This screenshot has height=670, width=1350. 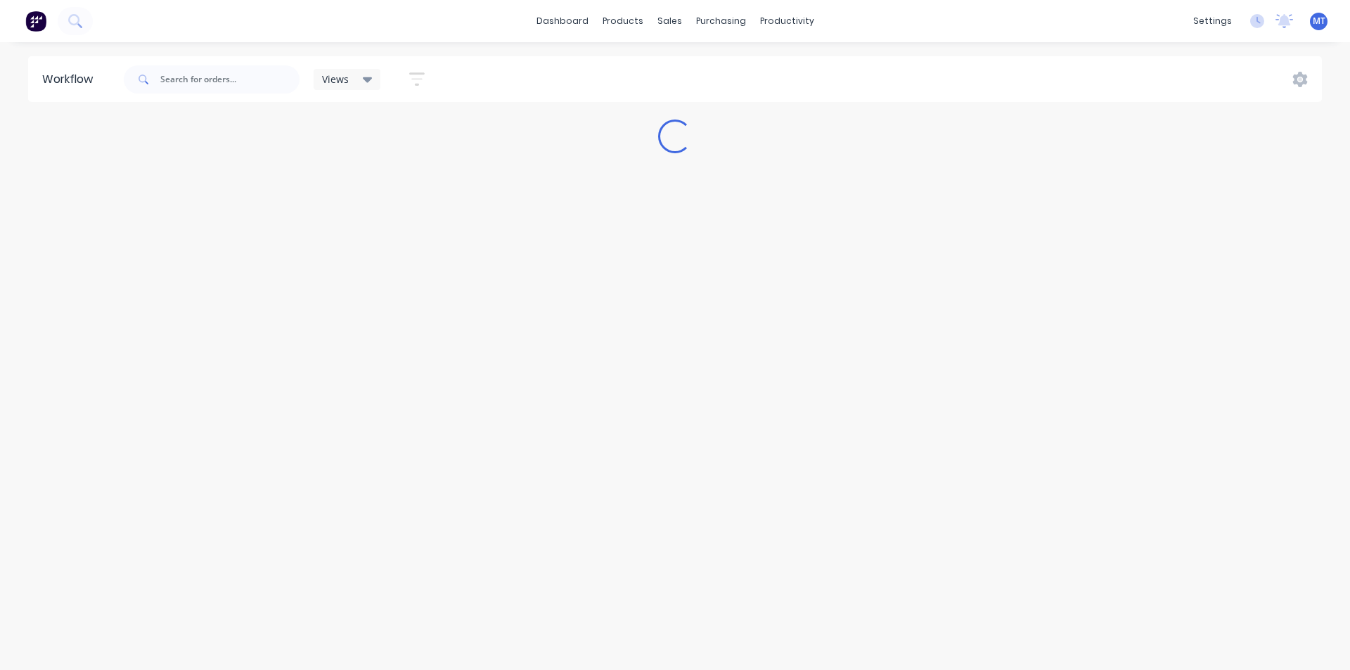 What do you see at coordinates (335, 79) in the screenshot?
I see `span: Views` at bounding box center [335, 79].